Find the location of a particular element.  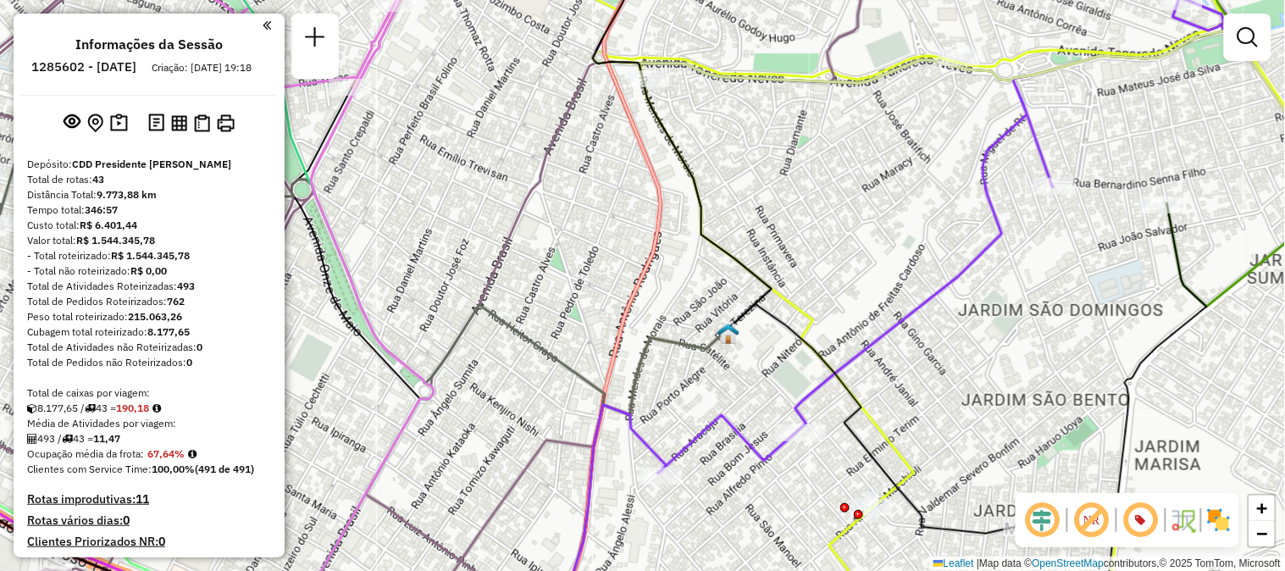

div: Total de Pedidos não Roteirizados: is located at coordinates (149, 363).